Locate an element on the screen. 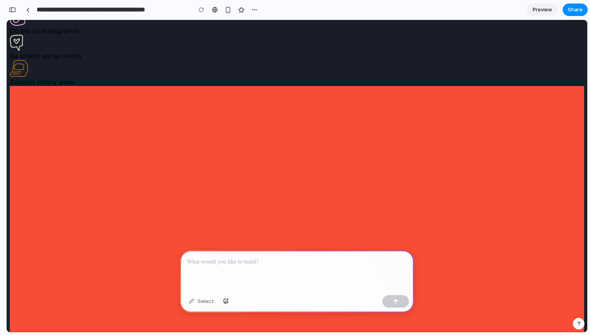 The width and height of the screenshot is (590, 335). span: Share is located at coordinates (575, 10).